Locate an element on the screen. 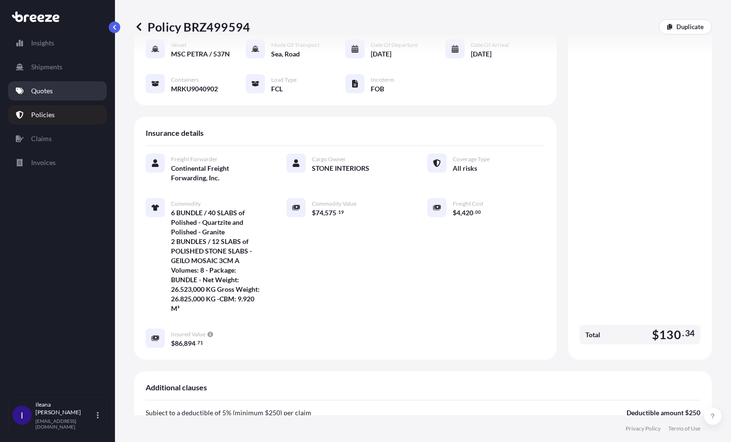 This screenshot has width=731, height=442. span: 6 BUNDLE / 40 SLABS of Polished - Quartzite and Polished - Granite 2 BUNDLES / 12 SLABS of POLISH... is located at coordinates (217, 261).